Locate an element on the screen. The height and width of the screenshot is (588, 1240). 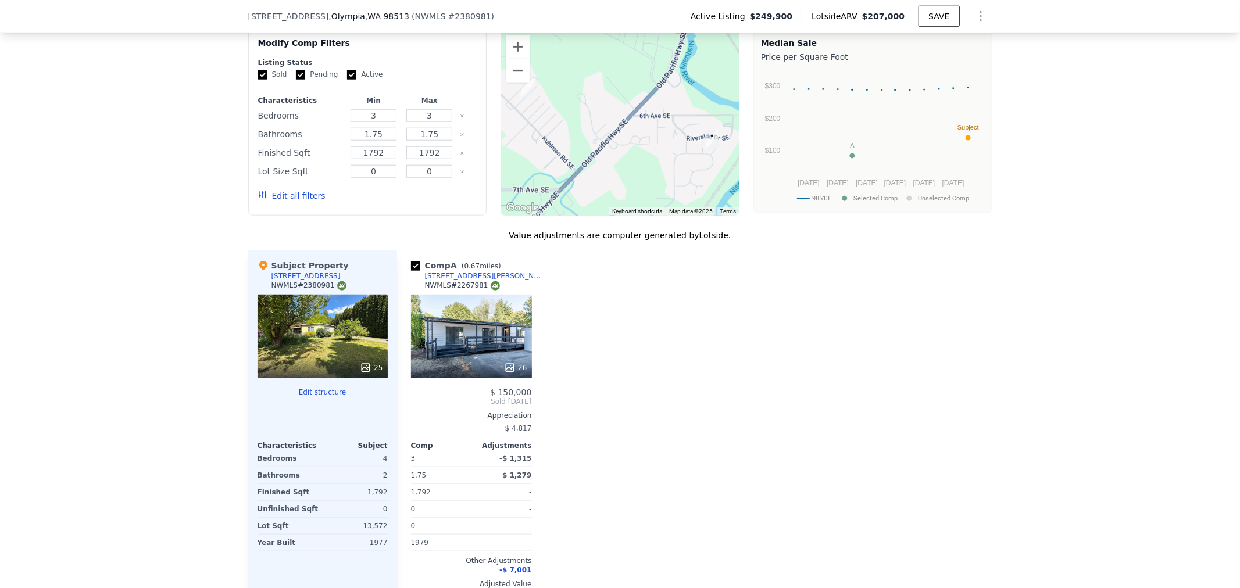
a: Open this area in Google Maps (opens a new window) is located at coordinates (522, 208).